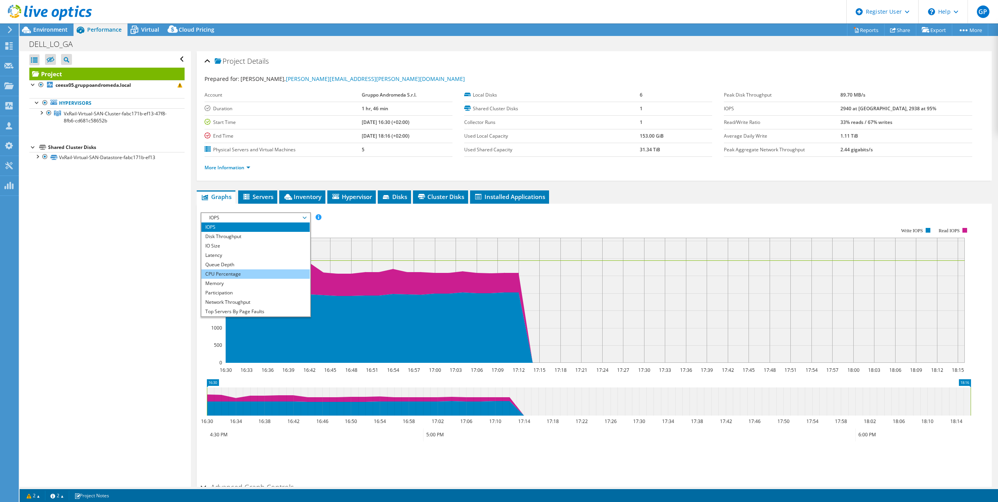 This screenshot has height=502, width=998. What do you see at coordinates (258, 197) in the screenshot?
I see `span: Servers` at bounding box center [258, 197].